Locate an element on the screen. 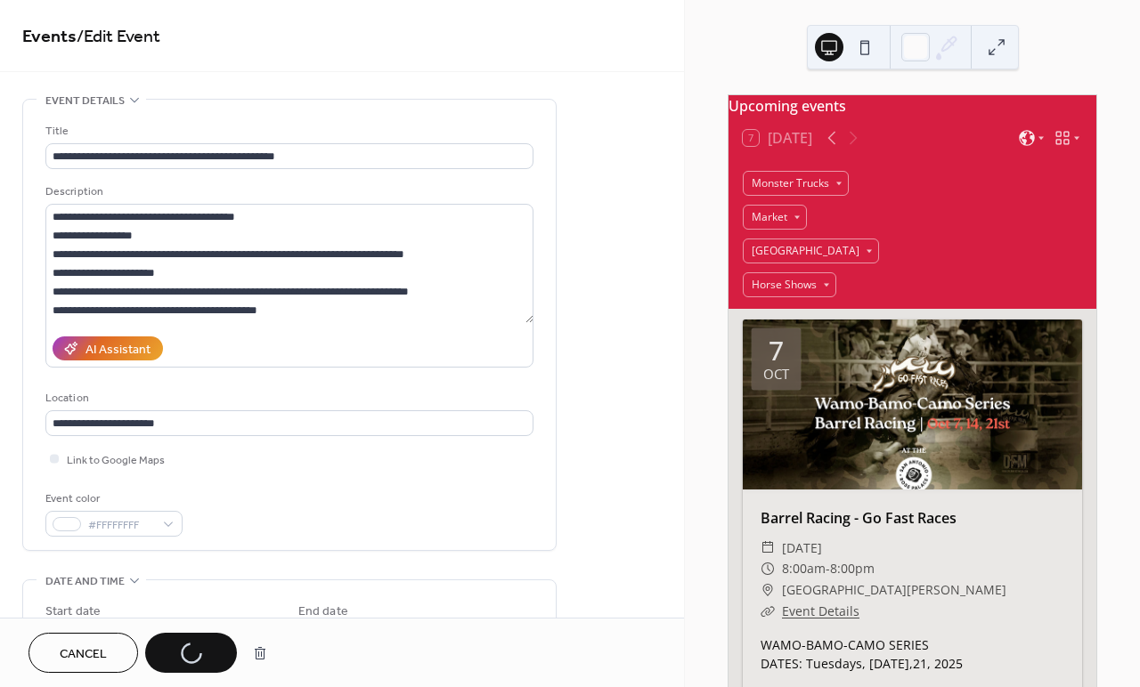 The height and width of the screenshot is (687, 1140). div: Location is located at coordinates (288, 398).